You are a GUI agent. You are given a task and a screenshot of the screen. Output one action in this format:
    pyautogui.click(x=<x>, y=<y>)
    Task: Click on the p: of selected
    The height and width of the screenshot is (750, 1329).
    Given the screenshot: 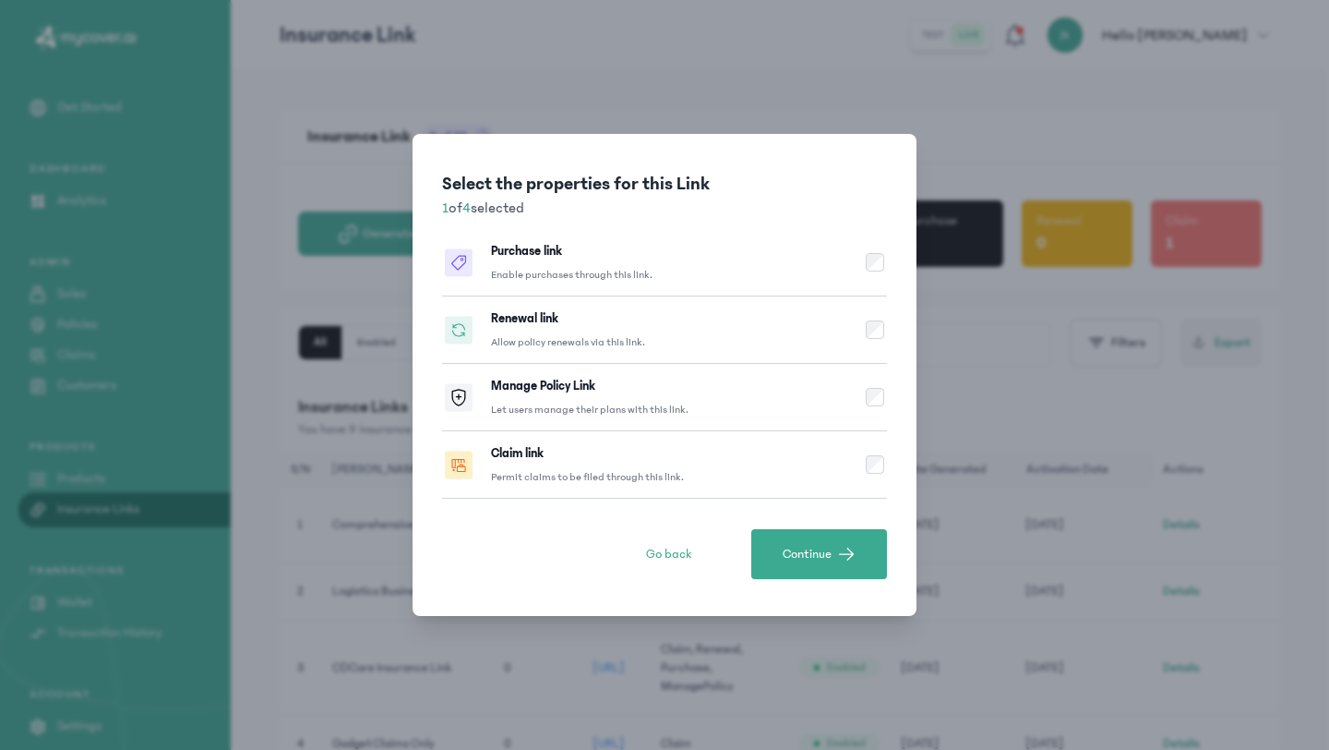 What is the action you would take?
    pyautogui.click(x=665, y=208)
    